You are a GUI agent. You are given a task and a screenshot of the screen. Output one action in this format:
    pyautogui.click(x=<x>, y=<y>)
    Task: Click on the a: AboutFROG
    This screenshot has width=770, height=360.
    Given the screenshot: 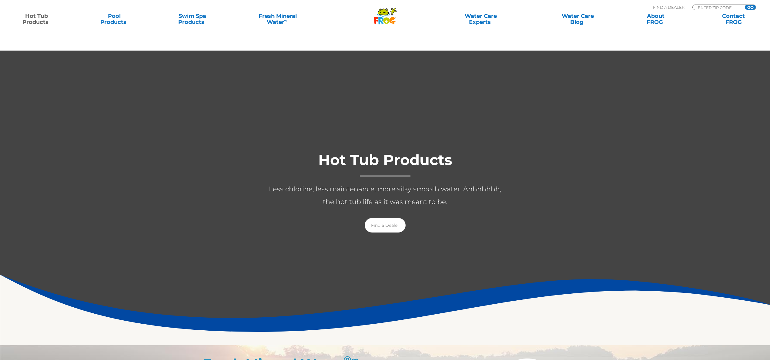 What is the action you would take?
    pyautogui.click(x=656, y=19)
    